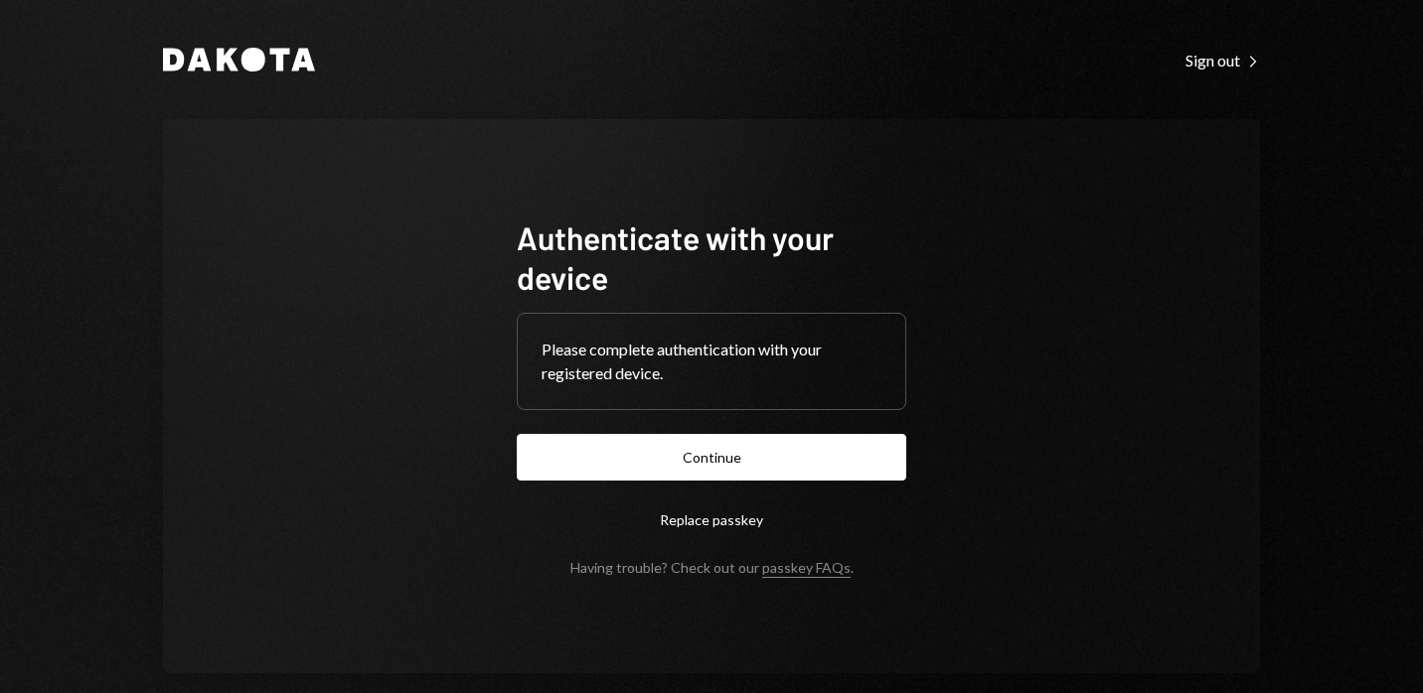 The height and width of the screenshot is (693, 1423). What do you see at coordinates (711, 457) in the screenshot?
I see `button: Continue` at bounding box center [711, 457].